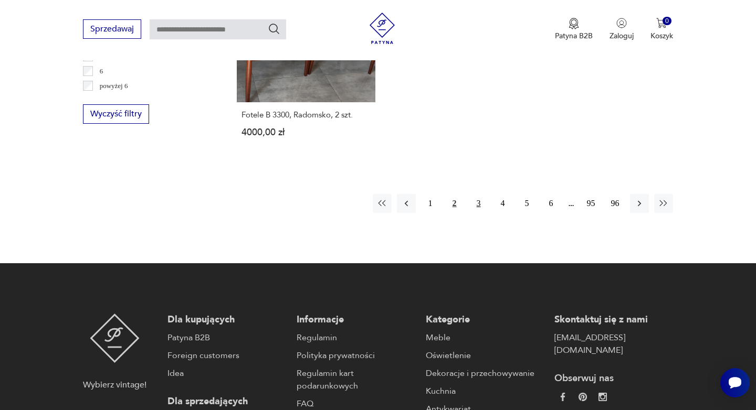 The height and width of the screenshot is (410, 756). What do you see at coordinates (621, 36) in the screenshot?
I see `p: Zaloguj` at bounding box center [621, 36].